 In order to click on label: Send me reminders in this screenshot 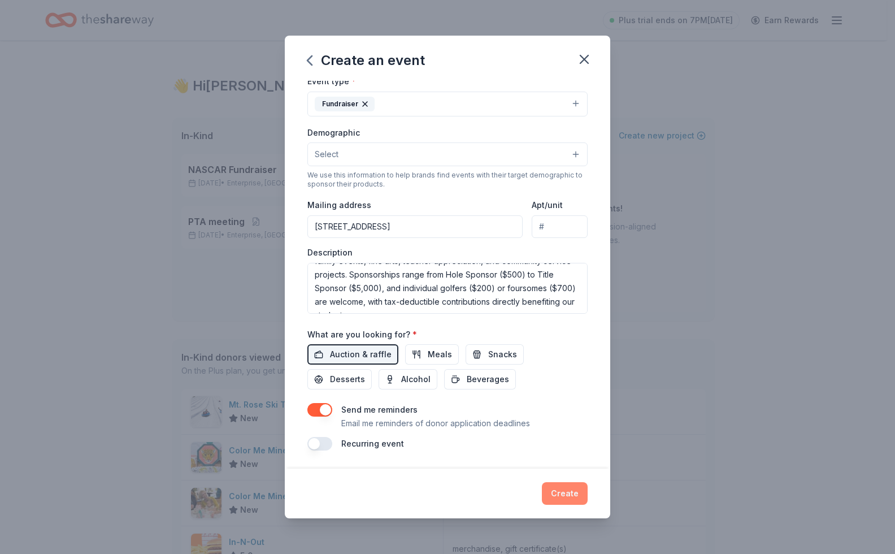, I will do `click(379, 409)`.